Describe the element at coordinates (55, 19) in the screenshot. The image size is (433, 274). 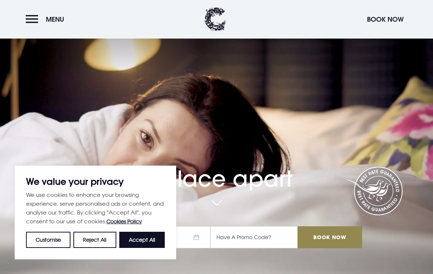
I see `span: Menu` at that location.